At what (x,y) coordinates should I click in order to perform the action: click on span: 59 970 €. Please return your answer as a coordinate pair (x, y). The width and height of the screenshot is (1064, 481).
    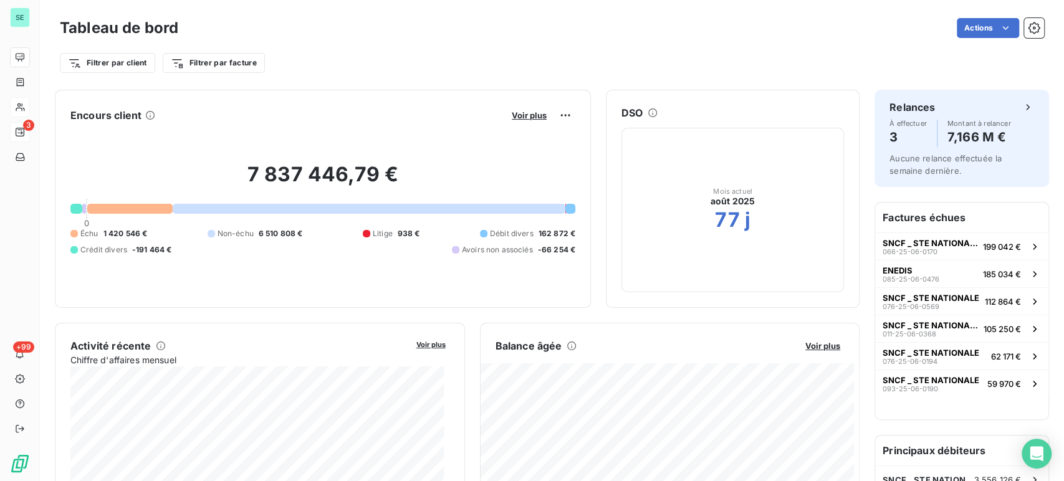
    Looking at the image, I should click on (1004, 384).